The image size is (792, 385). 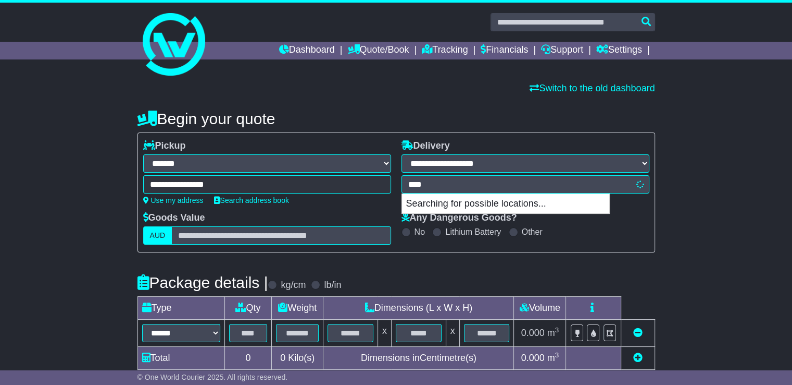 What do you see at coordinates (592, 88) in the screenshot?
I see `a: Switch to the old dashboard` at bounding box center [592, 88].